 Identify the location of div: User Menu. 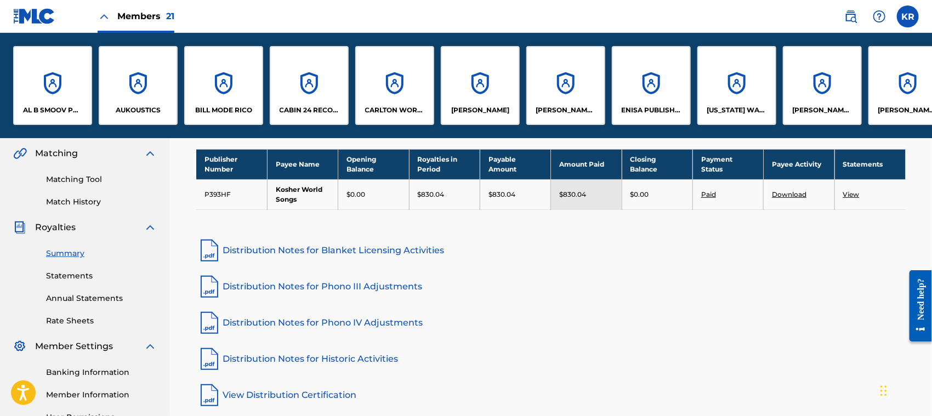
(908, 16).